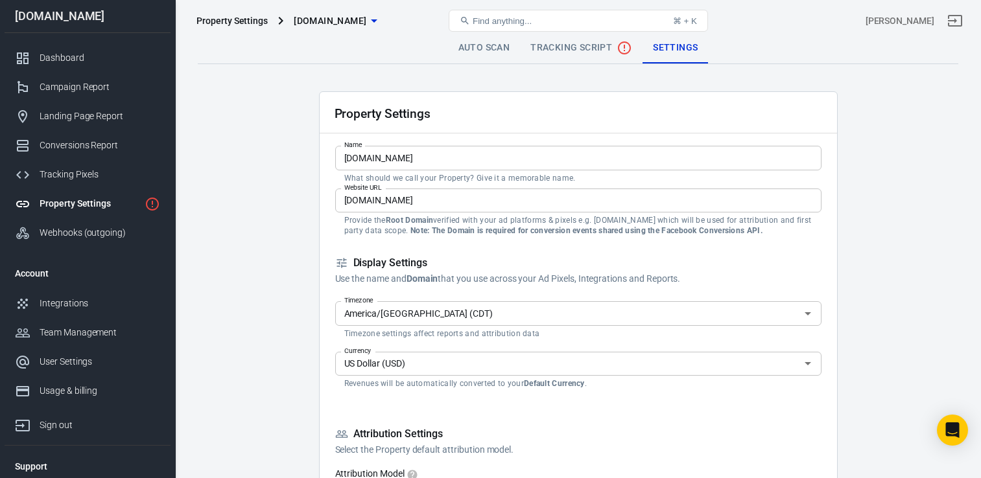 The image size is (981, 478). Describe the element at coordinates (100, 425) in the screenshot. I see `div: Sign out` at that location.